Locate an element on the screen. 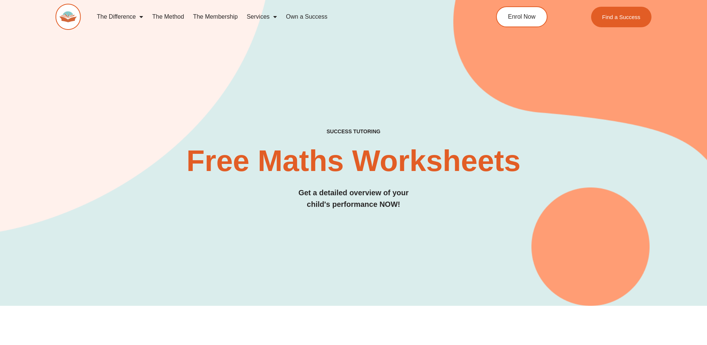 The width and height of the screenshot is (707, 345). a: The Membership is located at coordinates (216, 17).